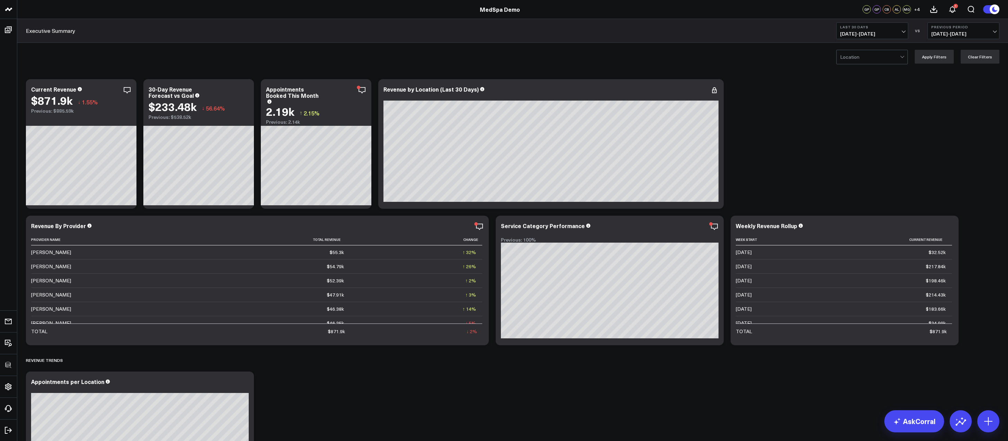 The image size is (1008, 441). Describe the element at coordinates (914, 421) in the screenshot. I see `a: AskCorral` at that location.